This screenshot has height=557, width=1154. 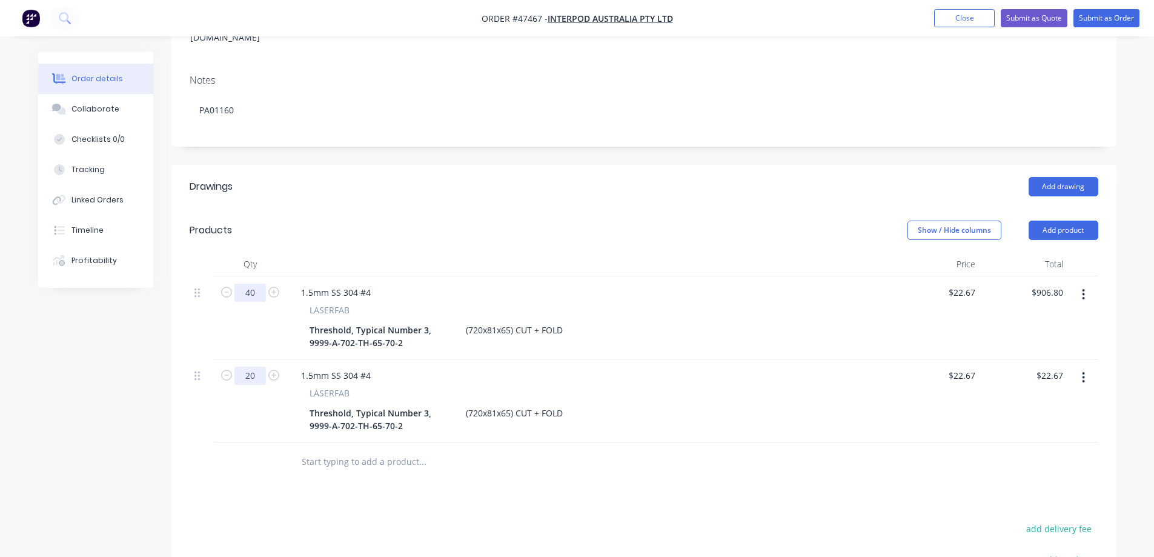 What do you see at coordinates (96, 79) in the screenshot?
I see `button: Order details` at bounding box center [96, 79].